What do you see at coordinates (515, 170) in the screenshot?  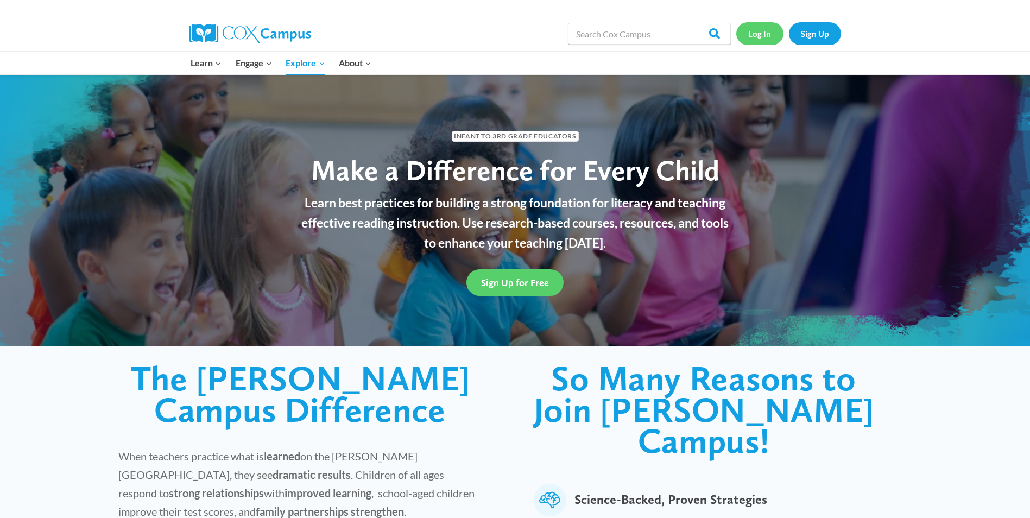 I see `span: Make a Difference for Every Child` at bounding box center [515, 170].